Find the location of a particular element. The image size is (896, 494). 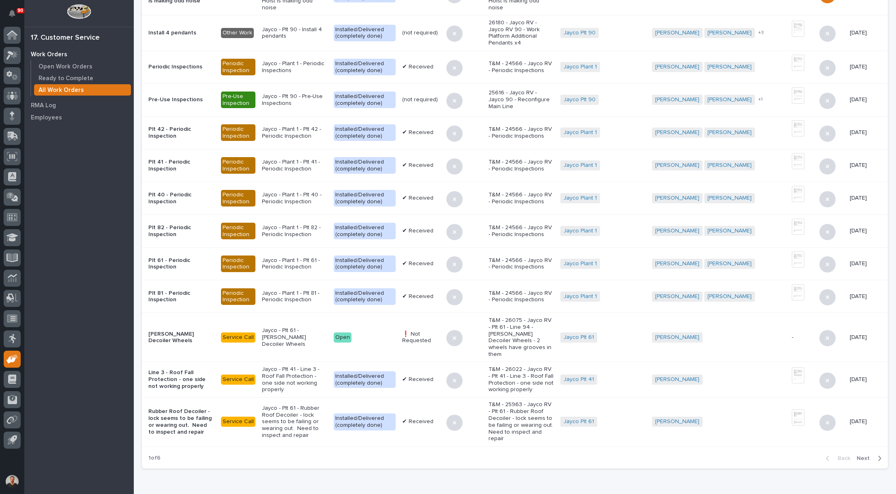

p: Jayco - Plant 1 - Plt 40 - Periodic Inspection is located at coordinates (294, 199).